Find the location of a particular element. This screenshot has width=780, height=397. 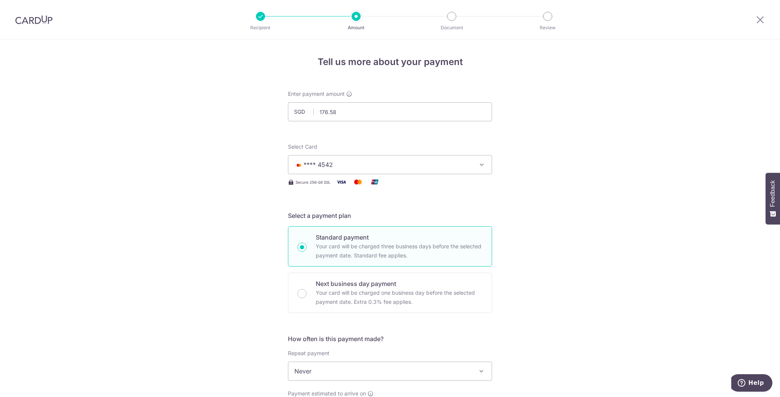

span: Enter payment amount is located at coordinates (316, 94).